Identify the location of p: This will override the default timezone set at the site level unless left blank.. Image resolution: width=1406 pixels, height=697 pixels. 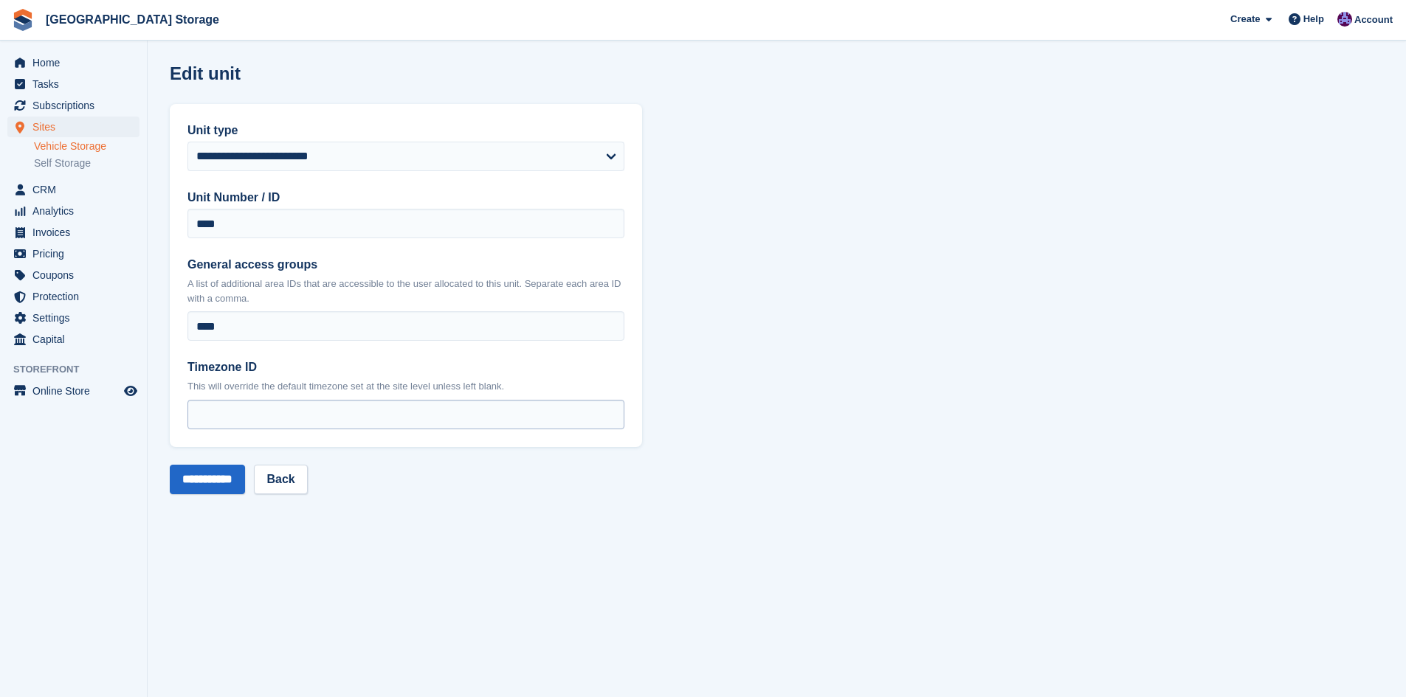
(406, 387).